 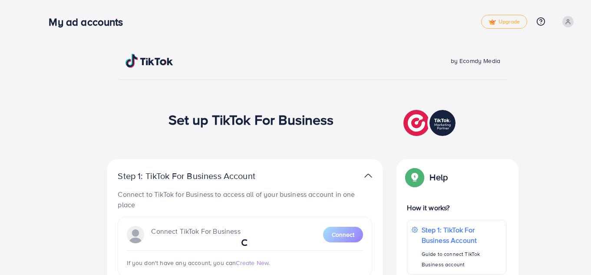 I want to click on h1: Set up TikTok For Business, so click(x=251, y=119).